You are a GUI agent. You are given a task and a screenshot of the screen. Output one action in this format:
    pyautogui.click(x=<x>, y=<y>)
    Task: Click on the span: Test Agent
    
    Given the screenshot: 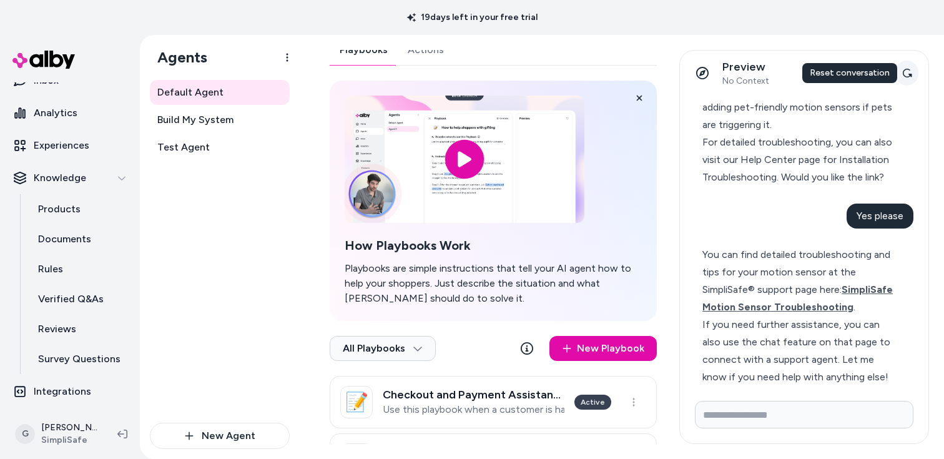 What is the action you would take?
    pyautogui.click(x=184, y=147)
    